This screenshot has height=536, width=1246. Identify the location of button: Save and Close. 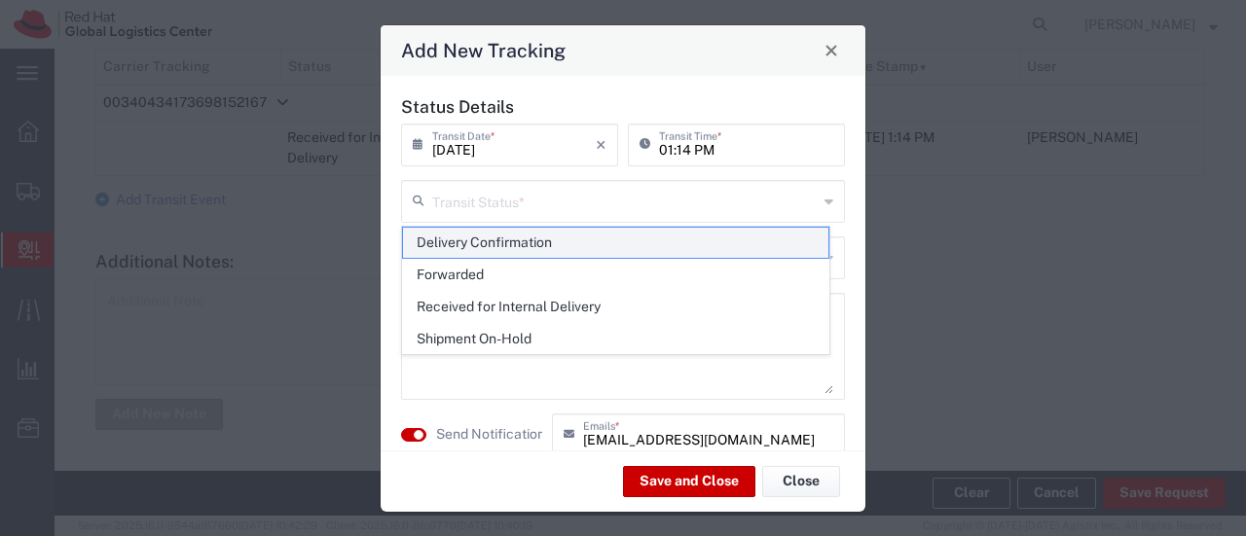
(689, 482).